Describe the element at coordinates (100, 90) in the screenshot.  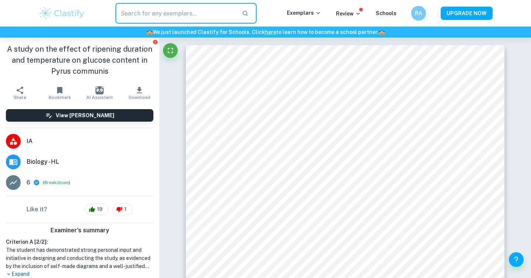
I see `img: AI Assistant` at that location.